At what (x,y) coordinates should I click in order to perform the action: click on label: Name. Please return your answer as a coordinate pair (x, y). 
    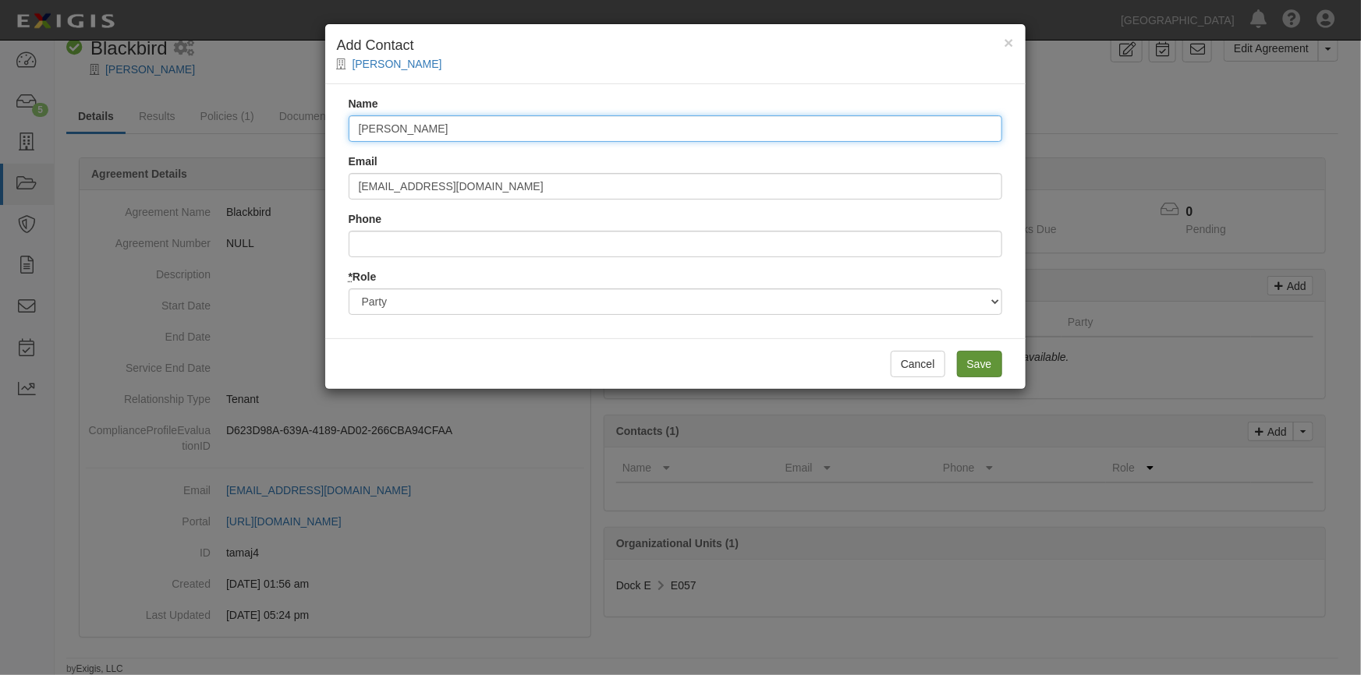
    Looking at the image, I should click on (363, 104).